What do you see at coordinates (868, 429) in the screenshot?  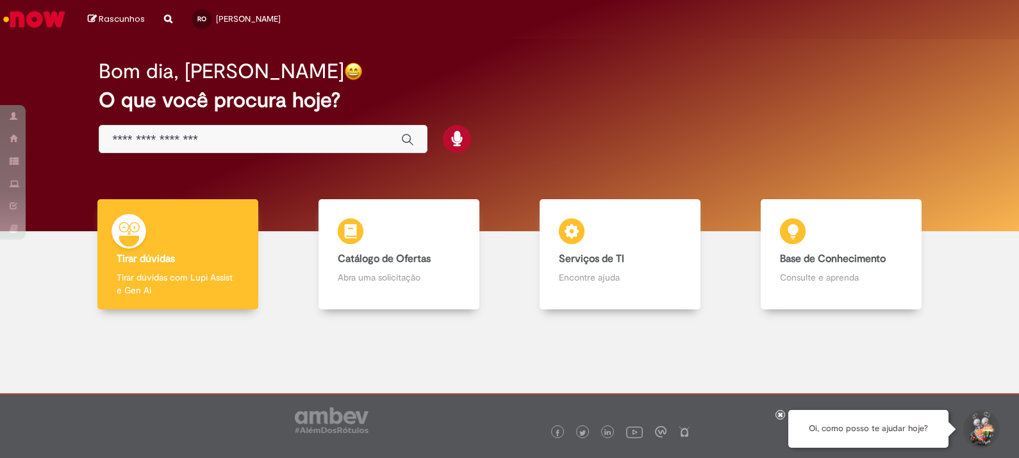 I see `div: Oi, como posso te ajudar hoje?` at bounding box center [868, 429].